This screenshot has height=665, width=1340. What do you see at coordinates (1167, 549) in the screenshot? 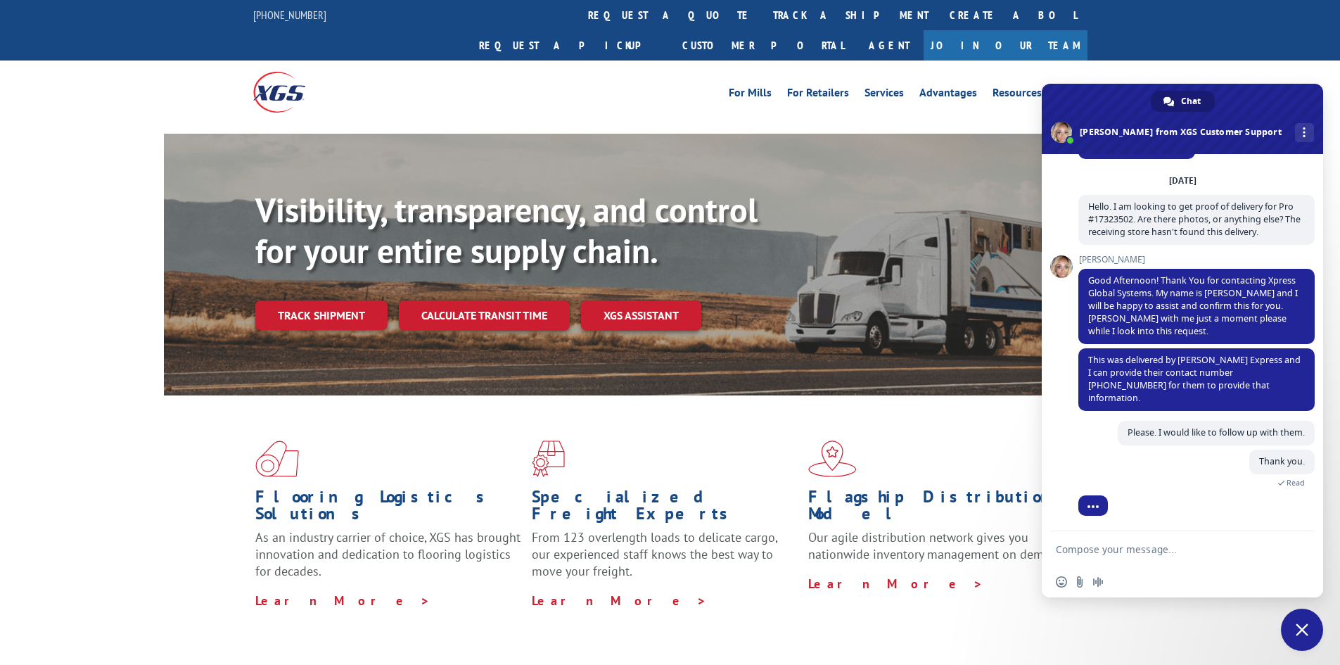
I see `textarea: Compose your message...` at bounding box center [1167, 549].